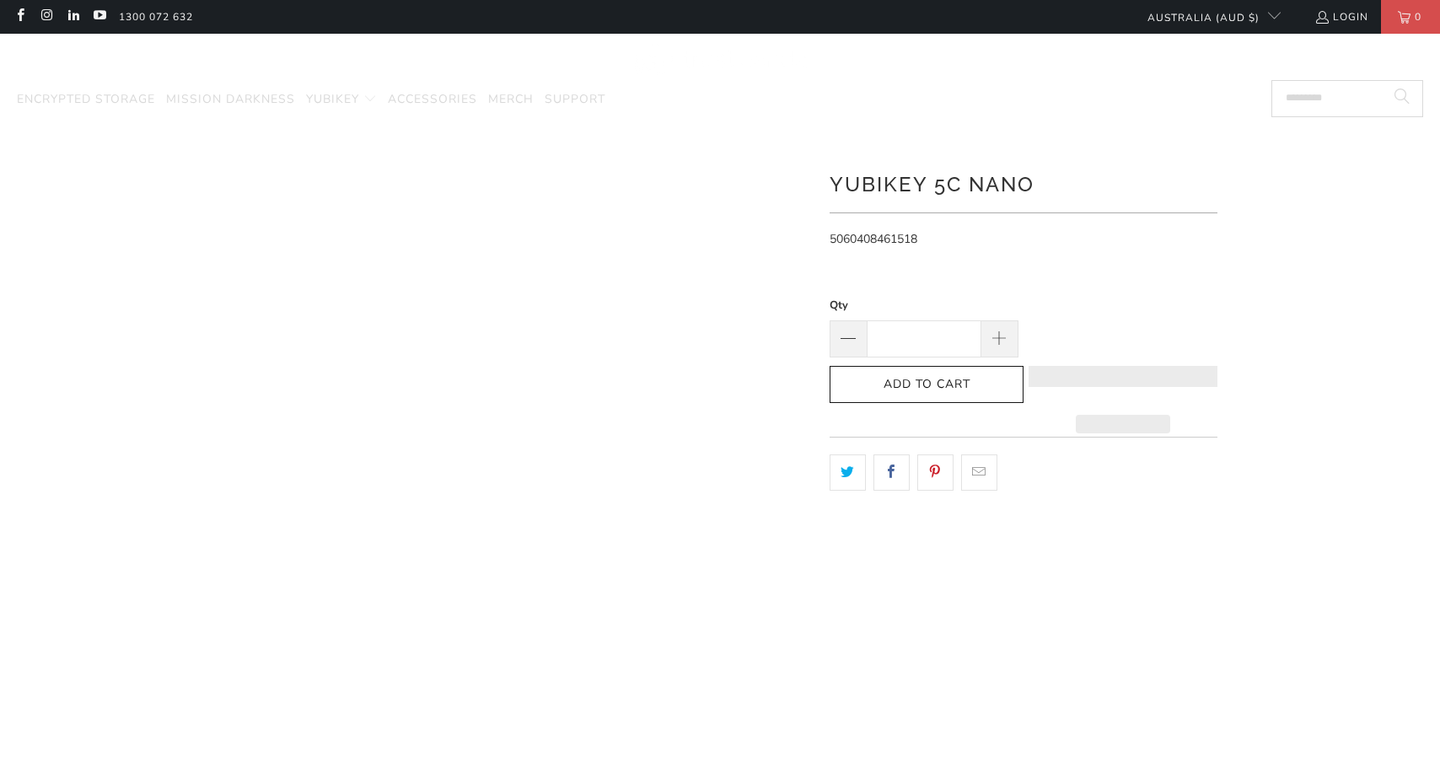 This screenshot has height=763, width=1440. What do you see at coordinates (927, 384) in the screenshot?
I see `span: Add to Cart` at bounding box center [927, 384].